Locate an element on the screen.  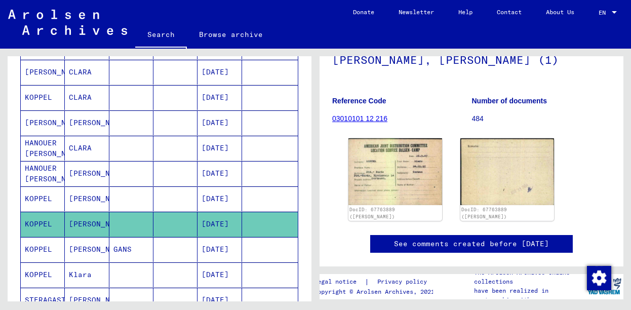
img: yv_logo.png is located at coordinates (604, 286).